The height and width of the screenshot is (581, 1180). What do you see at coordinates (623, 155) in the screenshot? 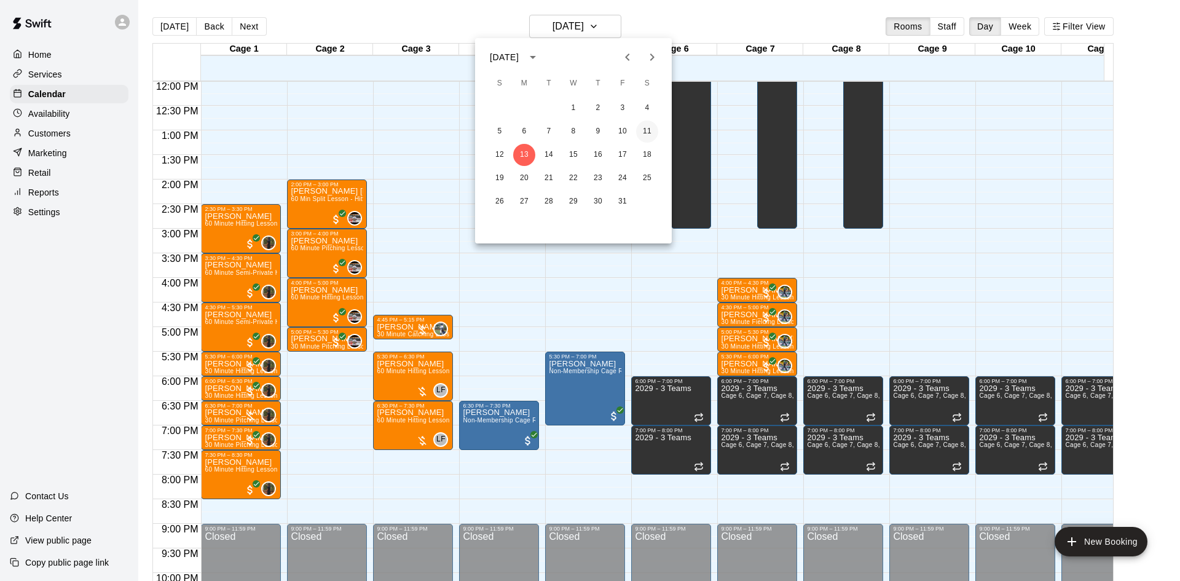
I see `button: 17` at bounding box center [623, 155].